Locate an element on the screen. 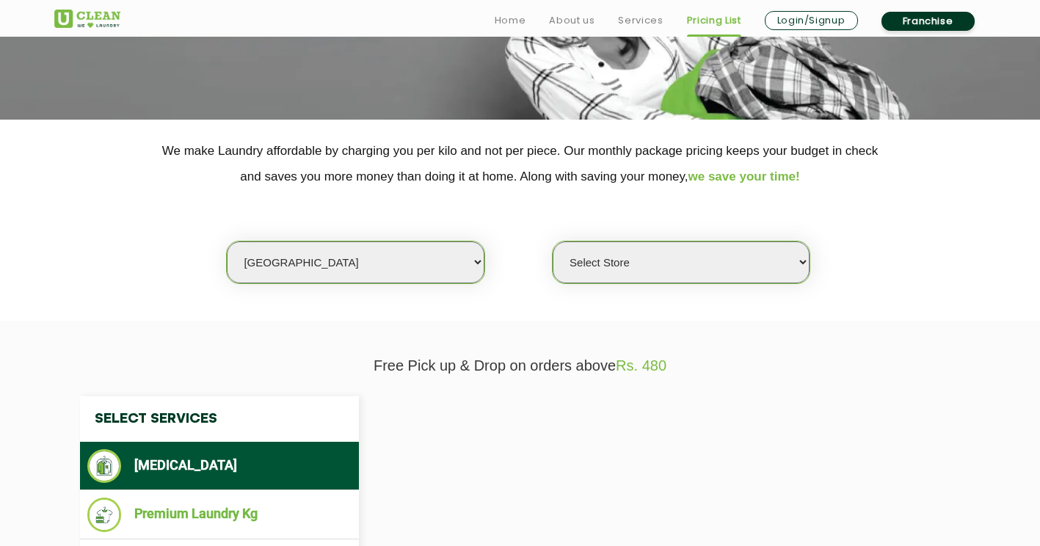 The image size is (1040, 546). a: Home is located at coordinates (510, 21).